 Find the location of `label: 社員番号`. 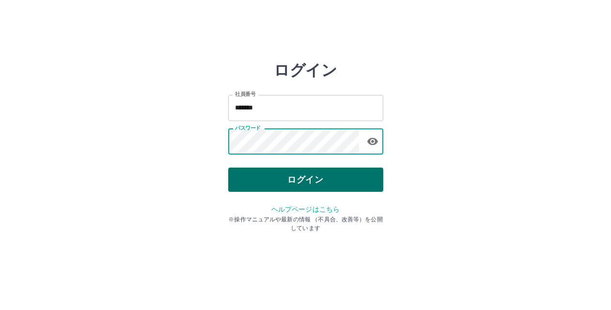

label: 社員番号 is located at coordinates (245, 94).